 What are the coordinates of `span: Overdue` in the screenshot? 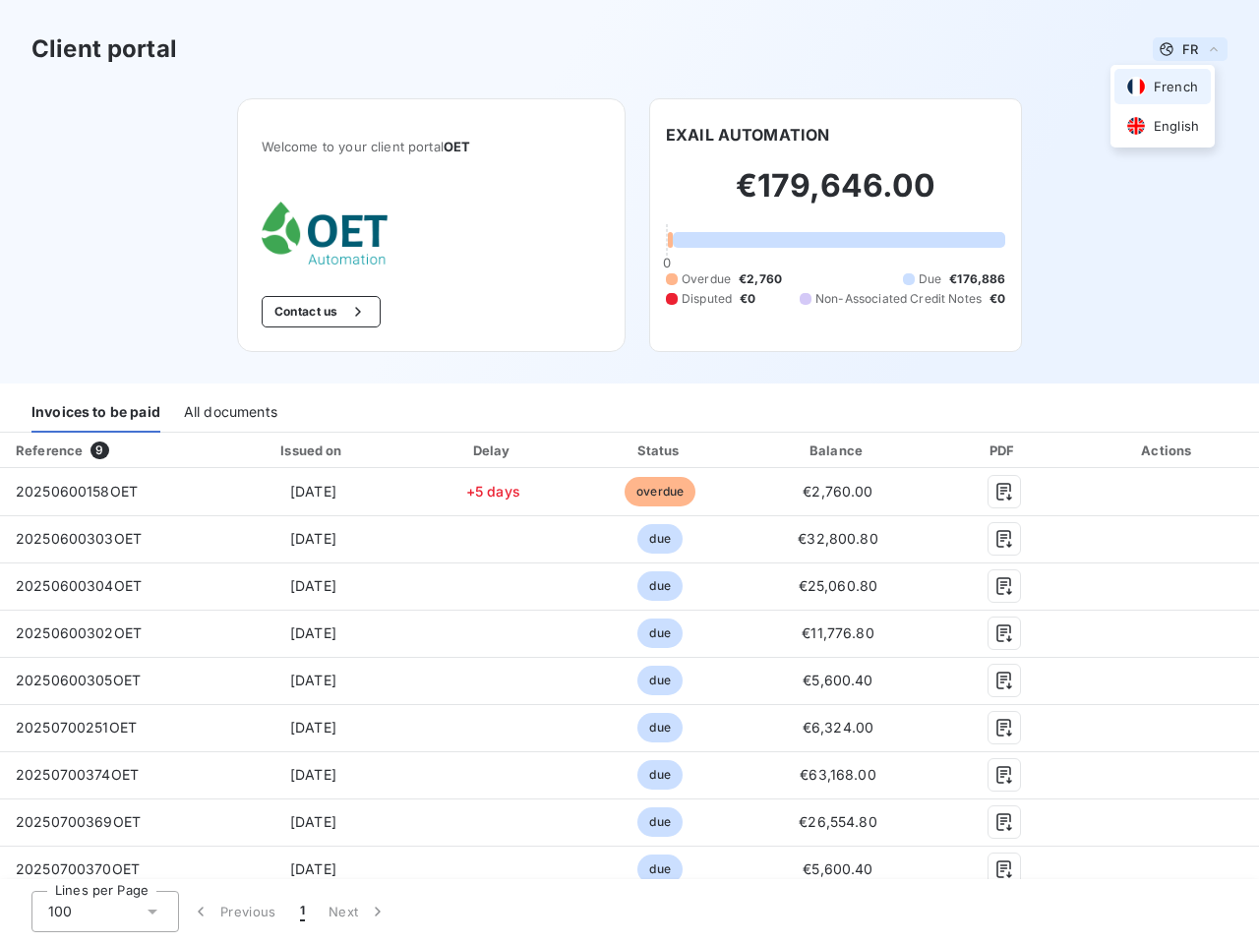 It's located at (706, 279).